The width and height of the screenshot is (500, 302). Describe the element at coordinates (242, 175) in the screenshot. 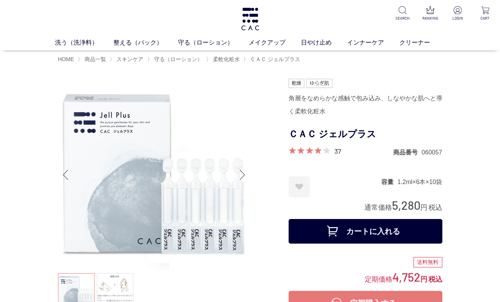

I see `div: Next slide` at that location.